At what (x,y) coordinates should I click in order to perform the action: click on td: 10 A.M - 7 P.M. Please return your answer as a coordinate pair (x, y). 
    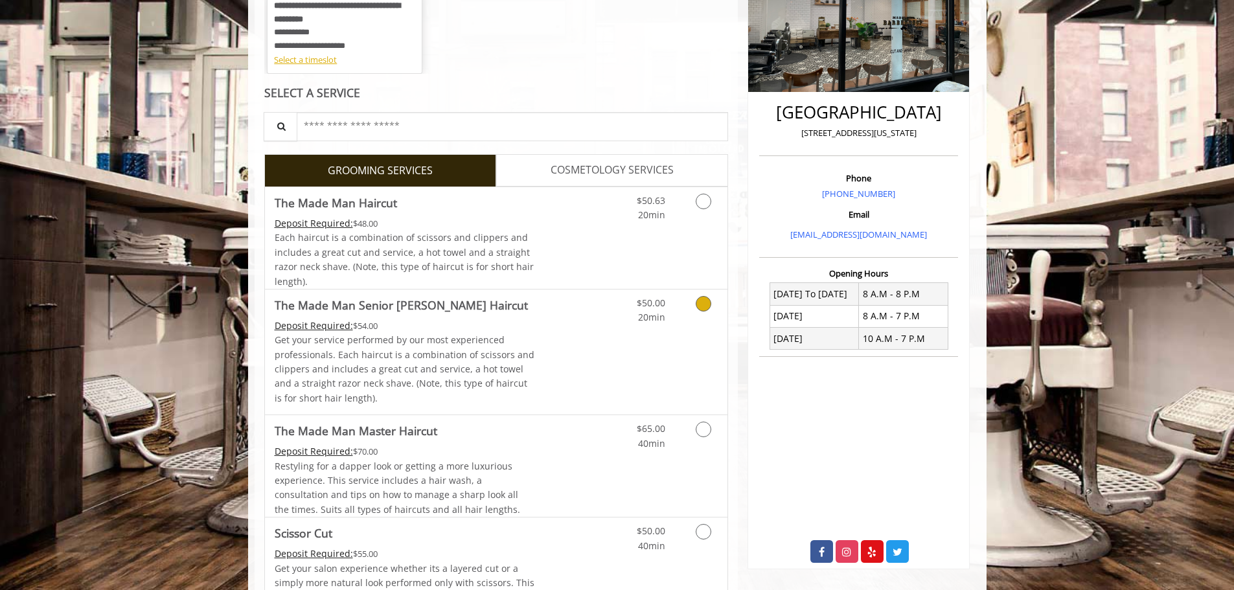
    Looking at the image, I should click on (904, 339).